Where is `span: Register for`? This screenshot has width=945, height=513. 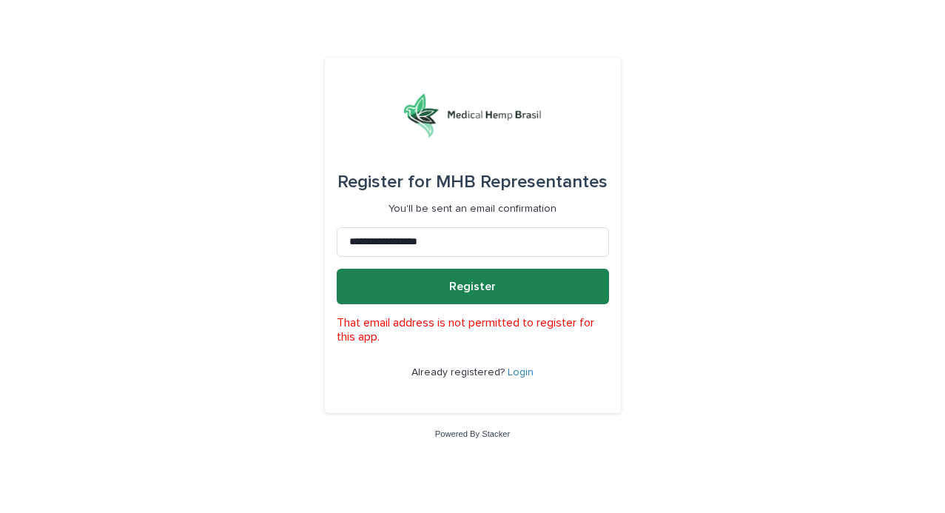
span: Register for is located at coordinates (384, 182).